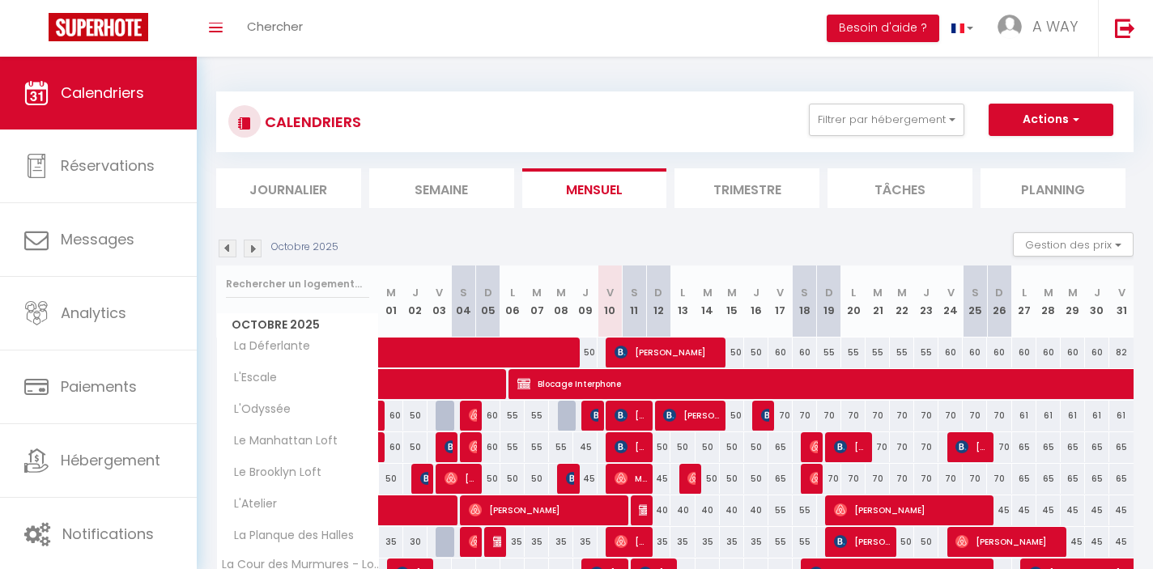 This screenshot has width=1153, height=569. What do you see at coordinates (311, 121) in the screenshot?
I see `h3: CALENDRIERS` at bounding box center [311, 121].